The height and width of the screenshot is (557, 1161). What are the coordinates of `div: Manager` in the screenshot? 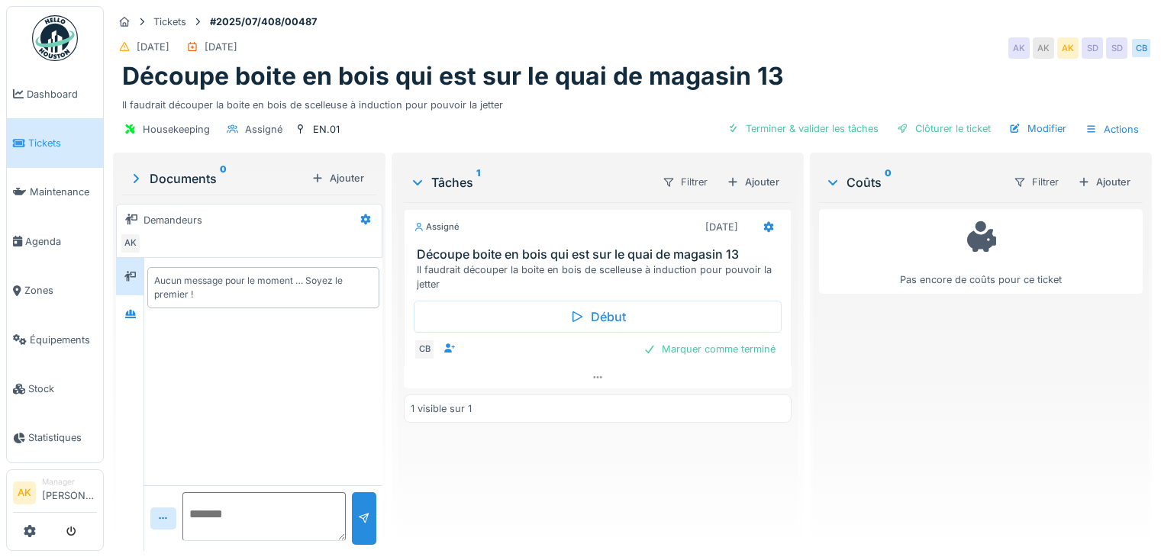 It's located at (69, 482).